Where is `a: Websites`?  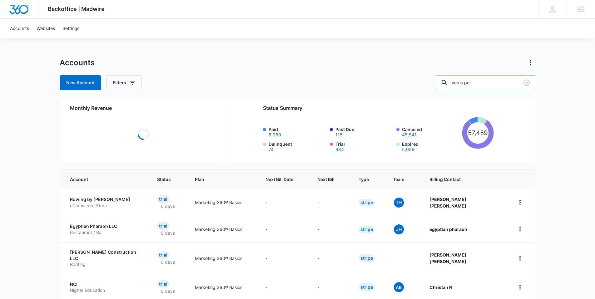
a: Websites is located at coordinates (46, 28).